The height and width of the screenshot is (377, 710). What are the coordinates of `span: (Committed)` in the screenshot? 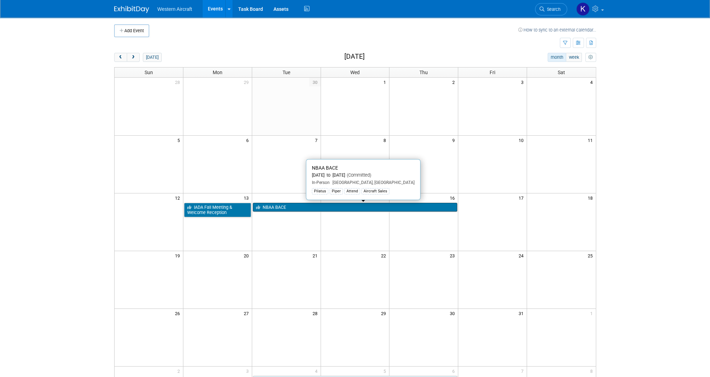 It's located at (358, 175).